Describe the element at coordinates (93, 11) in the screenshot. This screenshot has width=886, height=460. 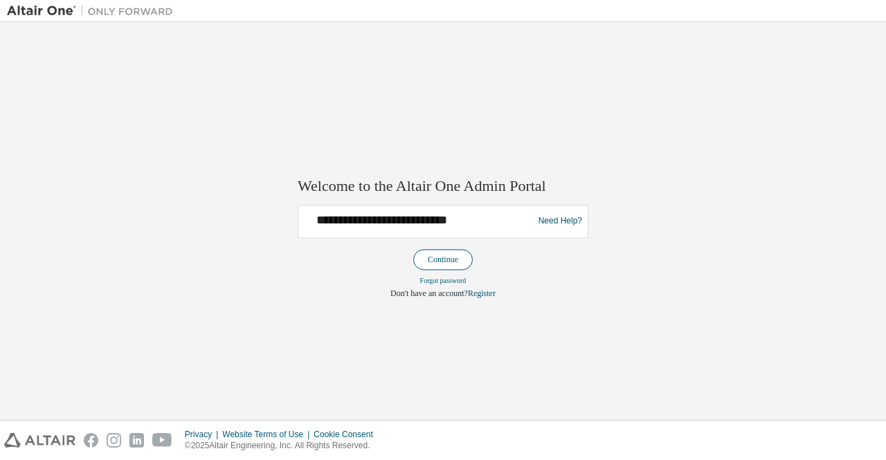
I see `img: Altair One` at that location.